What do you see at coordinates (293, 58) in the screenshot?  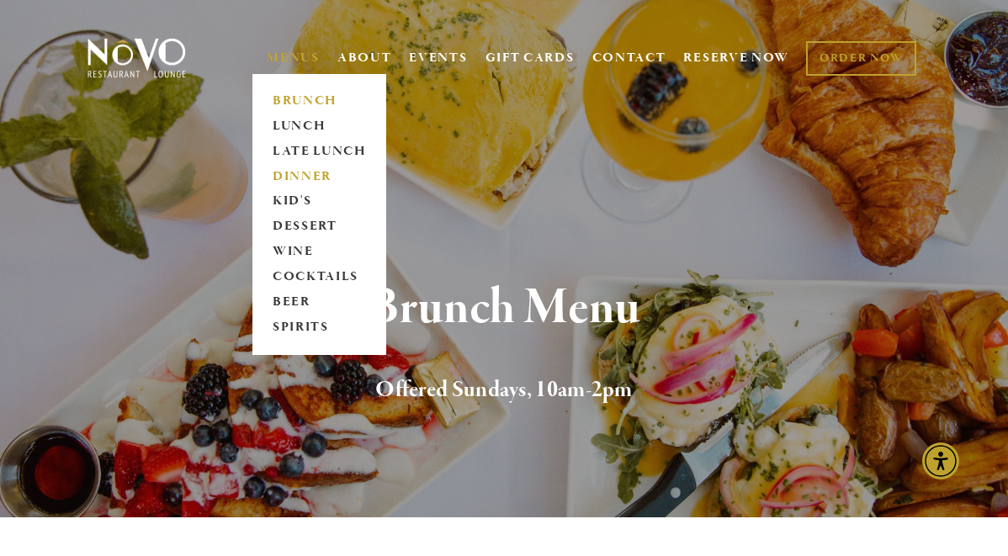 I see `a: MENUS` at bounding box center [293, 58].